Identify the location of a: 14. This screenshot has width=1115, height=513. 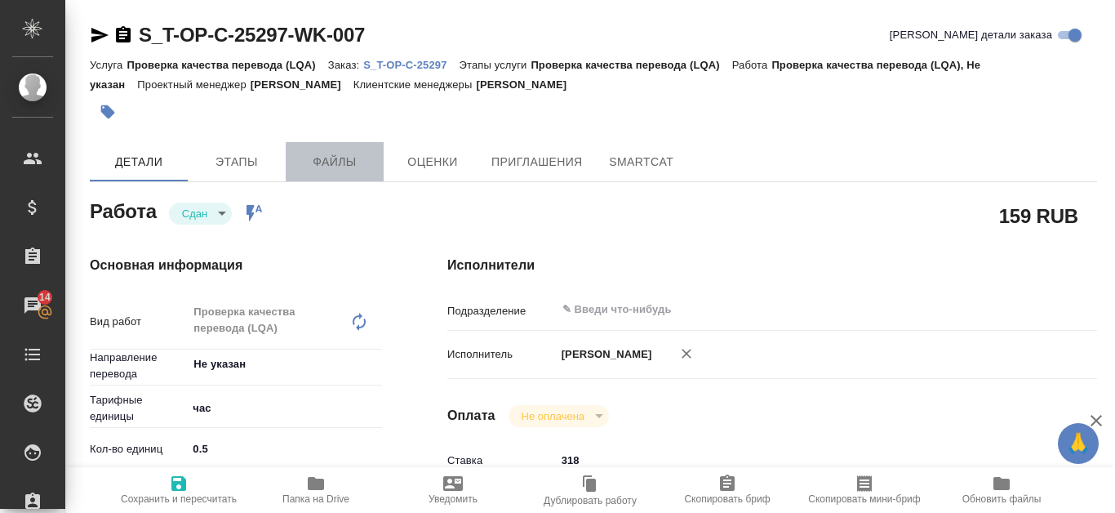
(33, 305).